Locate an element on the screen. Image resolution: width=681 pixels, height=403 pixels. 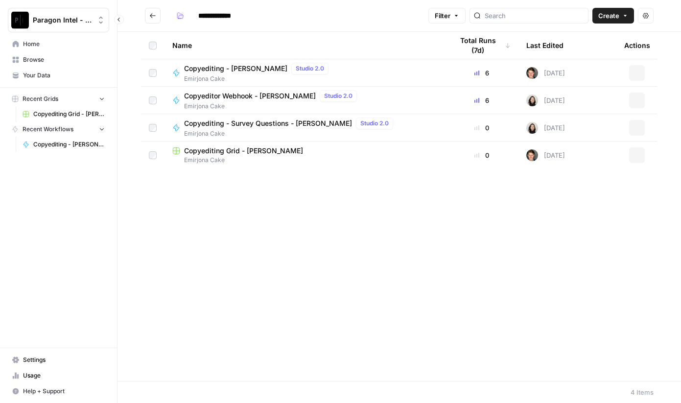
div: Actions is located at coordinates (637, 45).